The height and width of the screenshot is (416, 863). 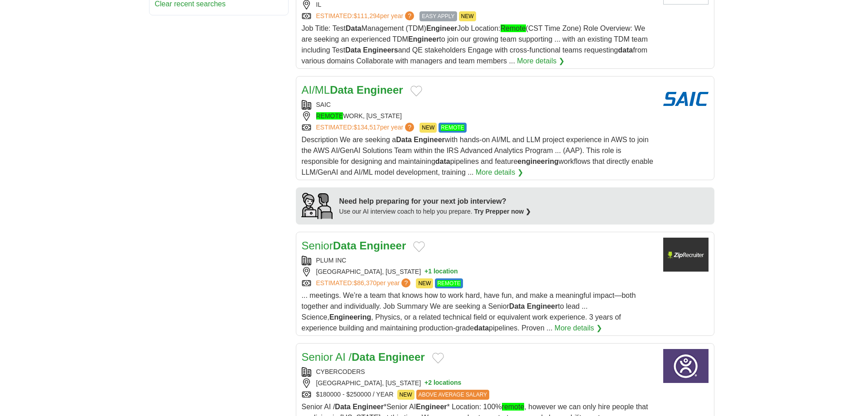 What do you see at coordinates (686, 255) in the screenshot?
I see `img: Company logo` at bounding box center [686, 255].